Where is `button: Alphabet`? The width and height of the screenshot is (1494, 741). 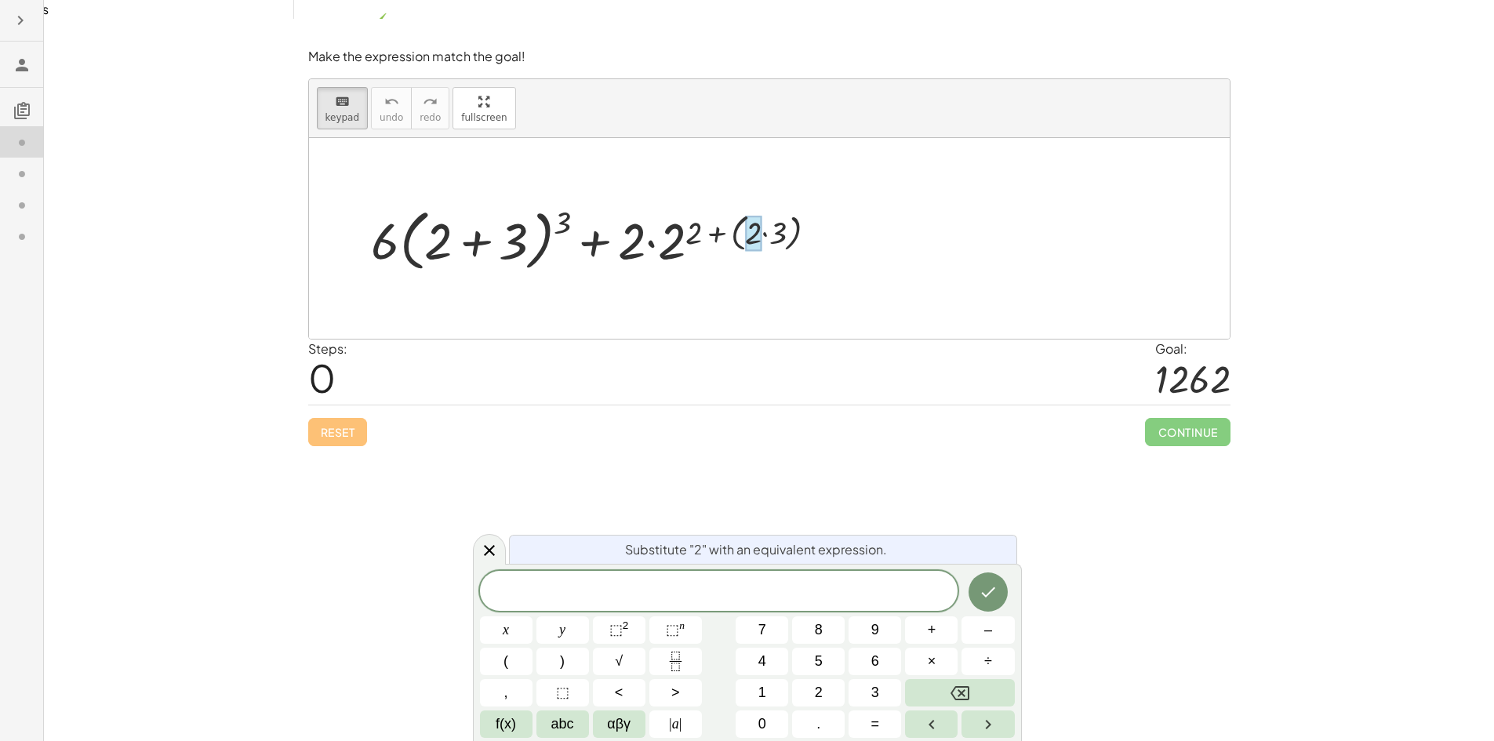 button: Alphabet is located at coordinates (562, 724).